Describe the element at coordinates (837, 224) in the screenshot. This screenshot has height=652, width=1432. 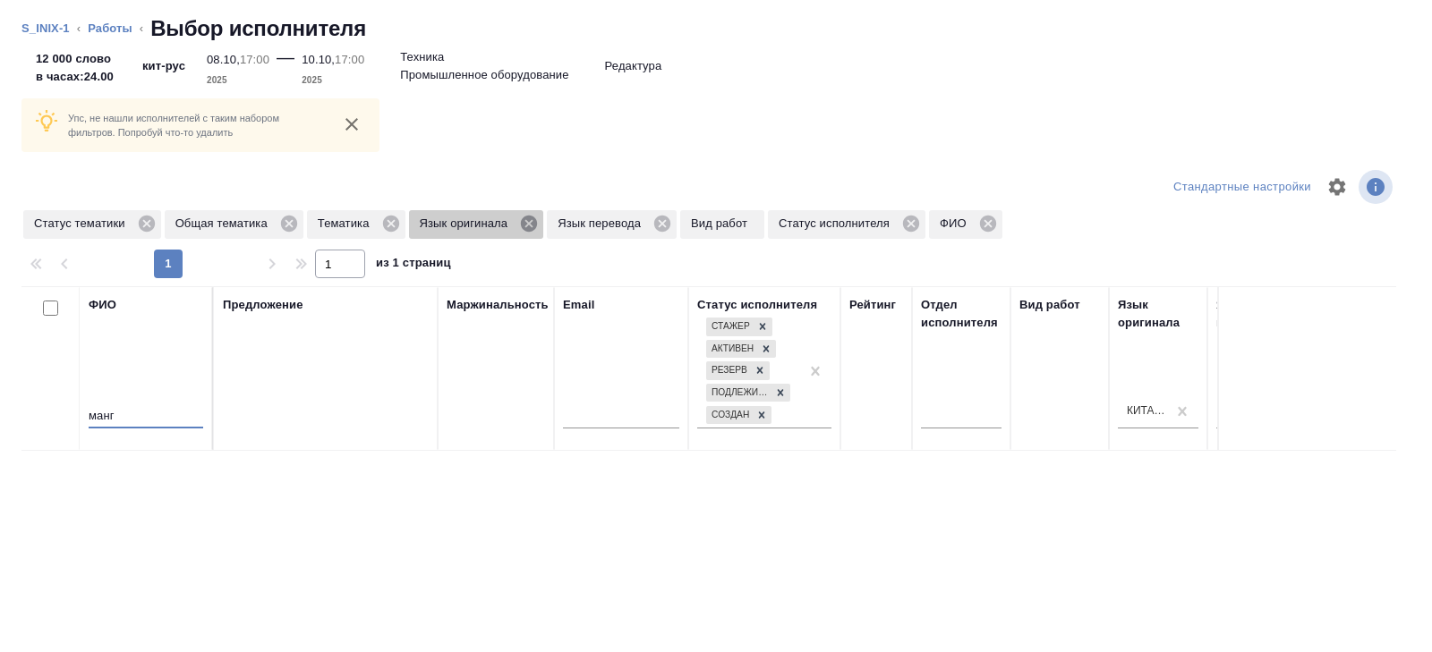
I see `p: Статус исполнителя` at that location.